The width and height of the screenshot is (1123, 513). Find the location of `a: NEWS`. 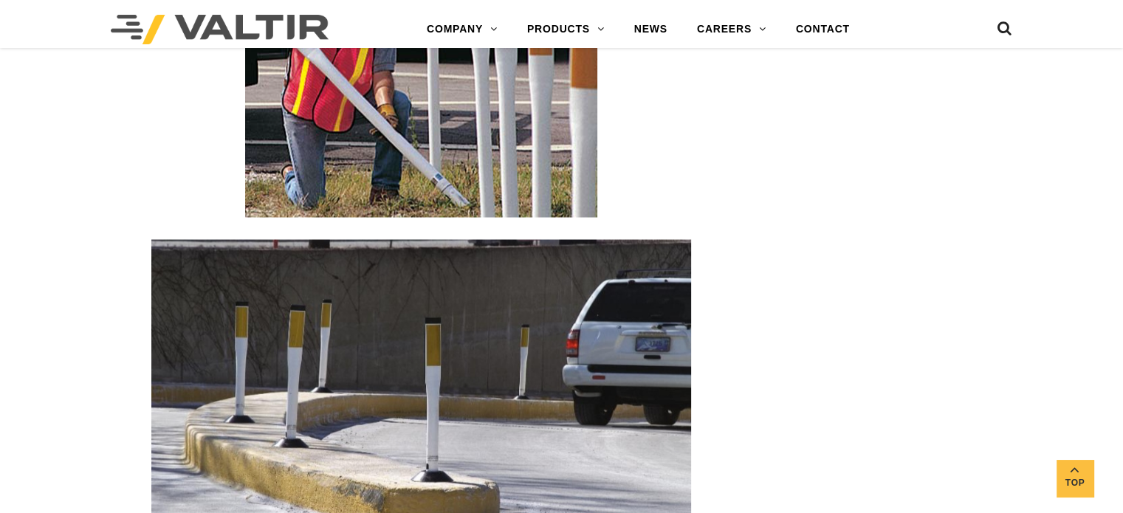

a: NEWS is located at coordinates (651, 30).